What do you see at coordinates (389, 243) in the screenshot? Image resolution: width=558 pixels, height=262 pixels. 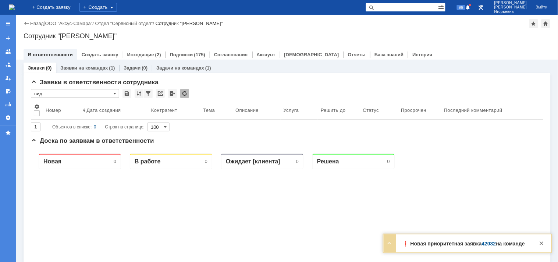 I see `div: Развернуть` at bounding box center [389, 243].